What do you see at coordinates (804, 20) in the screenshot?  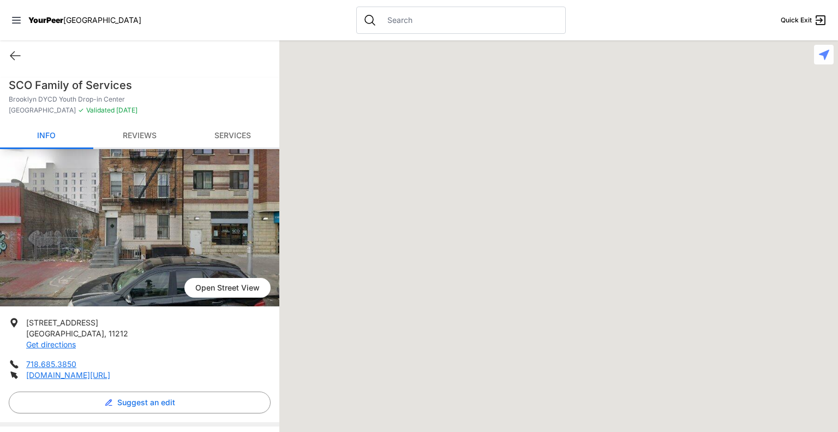 I see `a: Quick Exit` at bounding box center [804, 20].